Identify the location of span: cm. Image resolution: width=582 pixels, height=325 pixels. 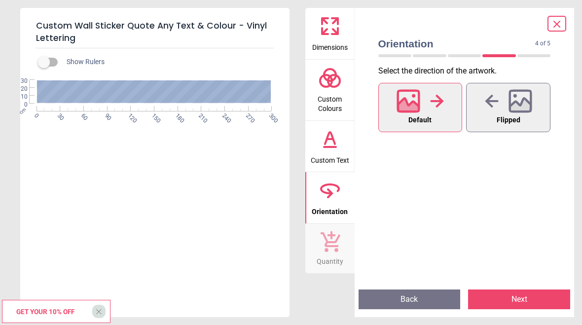
(22, 110).